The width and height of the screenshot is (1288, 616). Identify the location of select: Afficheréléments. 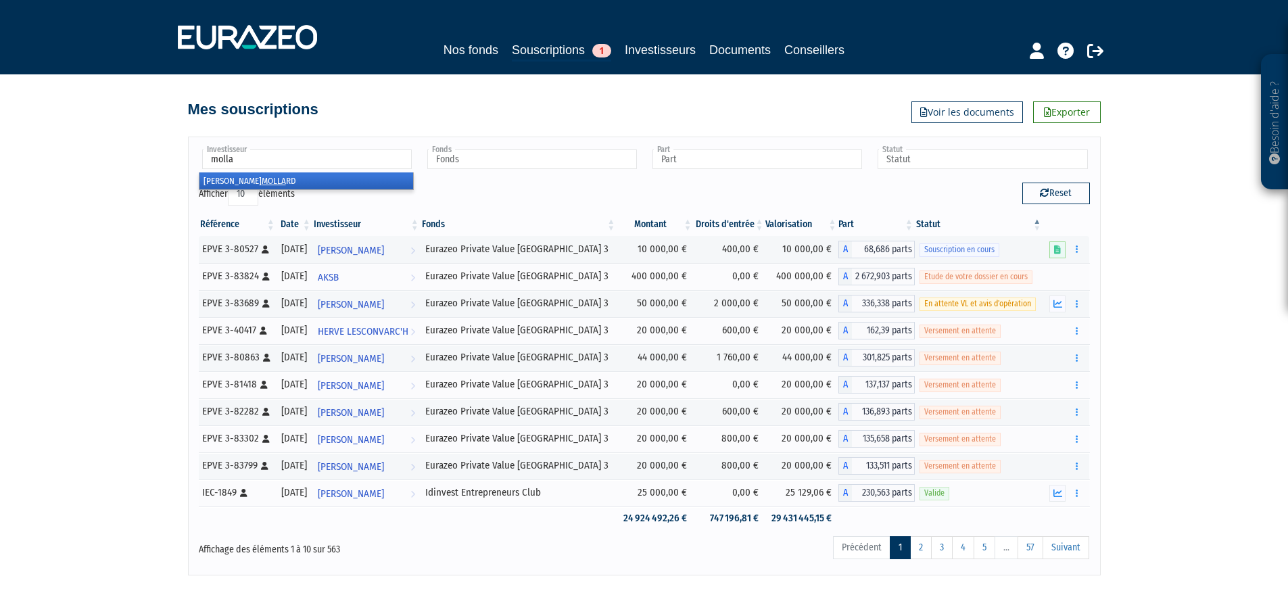
(243, 194).